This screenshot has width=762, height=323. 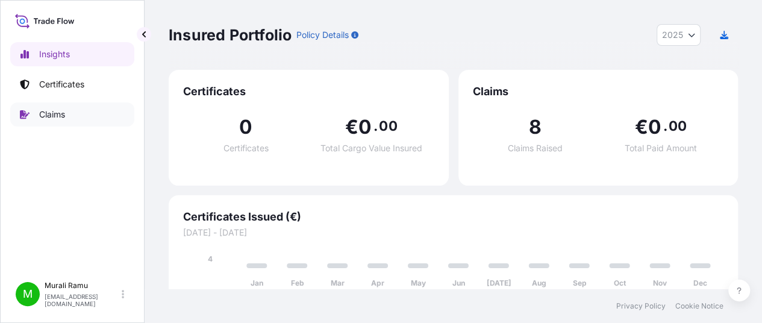 What do you see at coordinates (535, 127) in the screenshot?
I see `span: 8` at bounding box center [535, 127].